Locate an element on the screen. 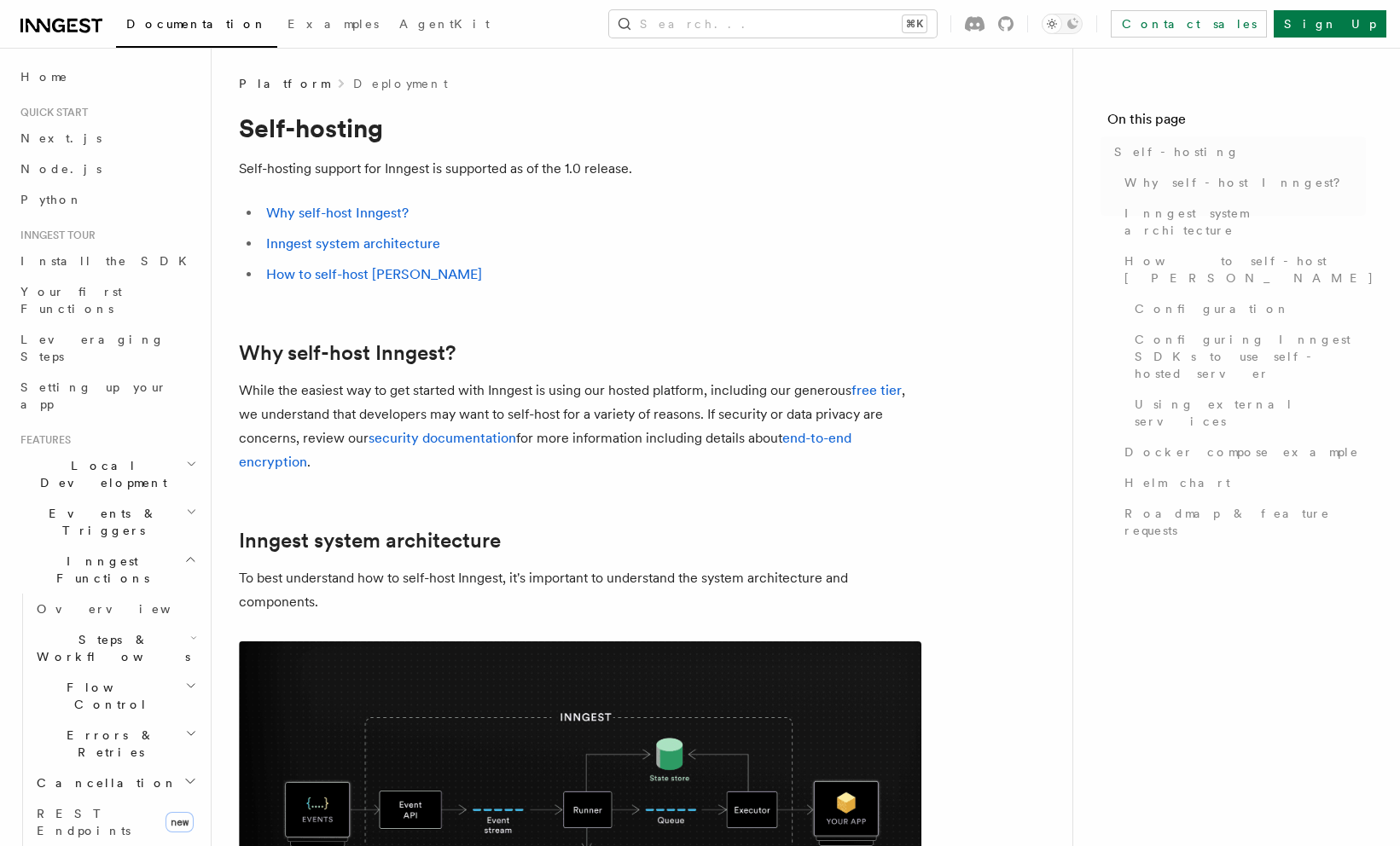  span: Flow Control is located at coordinates (108, 696).